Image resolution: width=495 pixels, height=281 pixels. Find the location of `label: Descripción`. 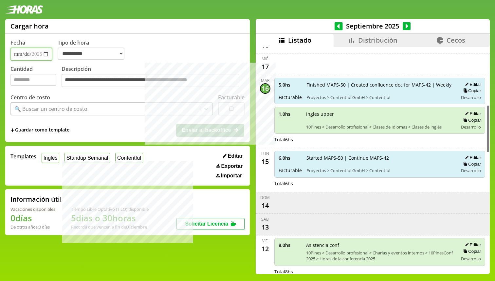

label: Descripción is located at coordinates (153, 77).